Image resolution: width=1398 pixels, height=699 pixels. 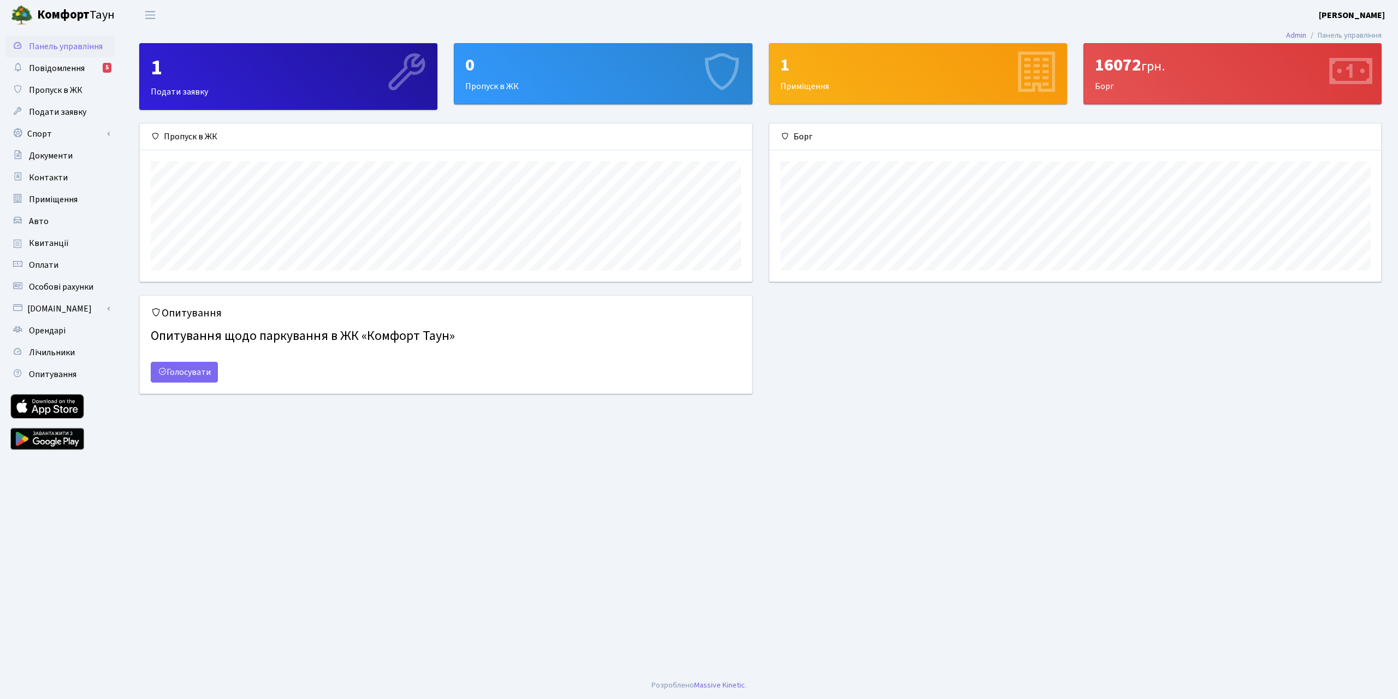 What do you see at coordinates (918, 74) in the screenshot?
I see `a: 1Приміщення` at bounding box center [918, 74].